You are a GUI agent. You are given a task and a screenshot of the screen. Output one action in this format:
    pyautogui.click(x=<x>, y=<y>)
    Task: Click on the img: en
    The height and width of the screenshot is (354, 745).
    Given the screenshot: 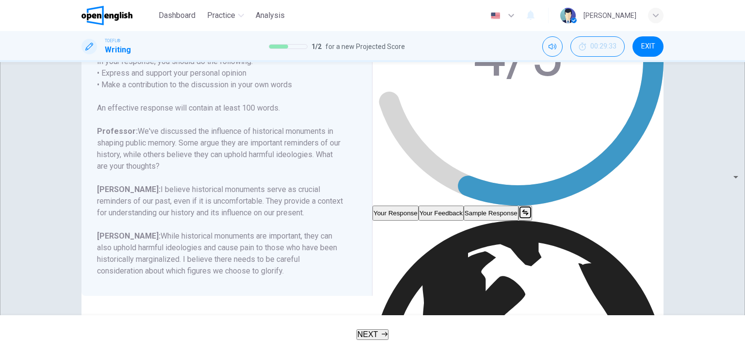 What is the action you would take?
    pyautogui.click(x=495, y=16)
    